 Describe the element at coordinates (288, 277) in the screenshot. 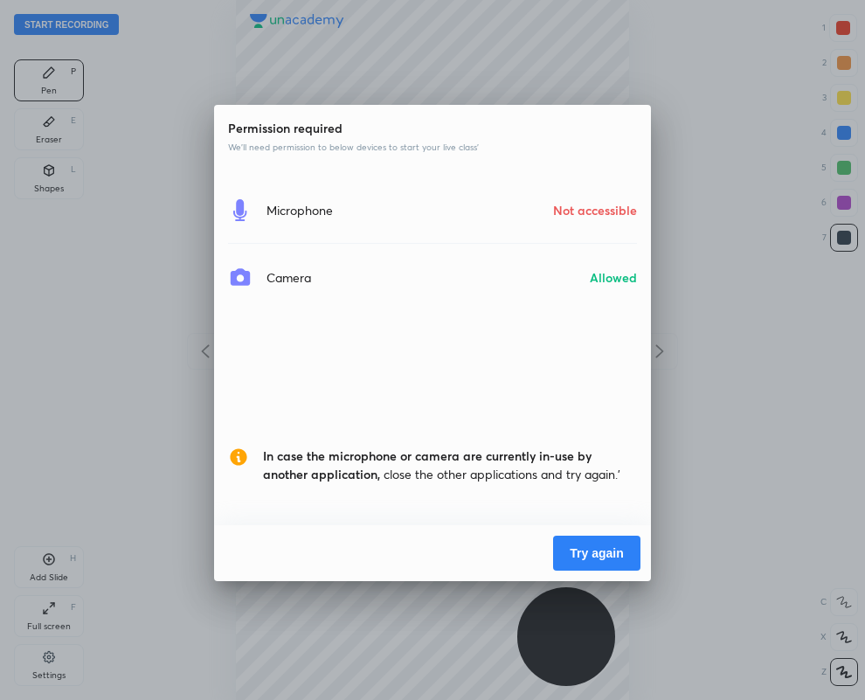

I see `h4: Camera` at that location.